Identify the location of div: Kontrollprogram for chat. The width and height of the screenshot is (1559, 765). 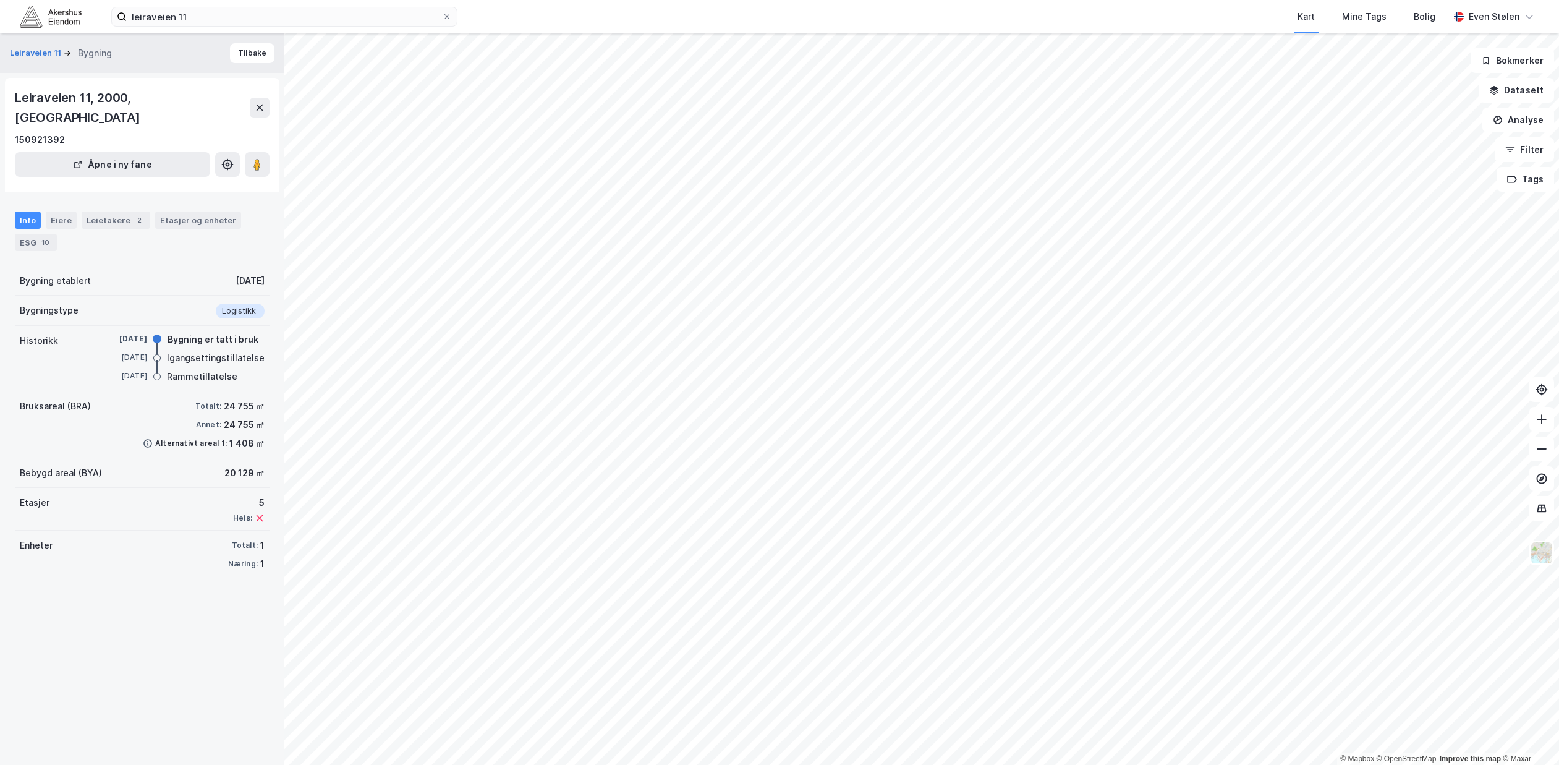
(1528, 735).